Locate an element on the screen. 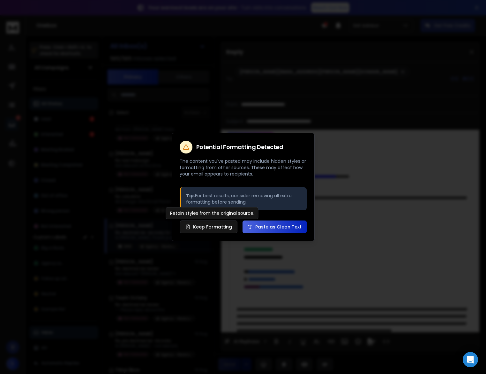 The image size is (486, 374). button: Keep Formatting is located at coordinates (209, 227).